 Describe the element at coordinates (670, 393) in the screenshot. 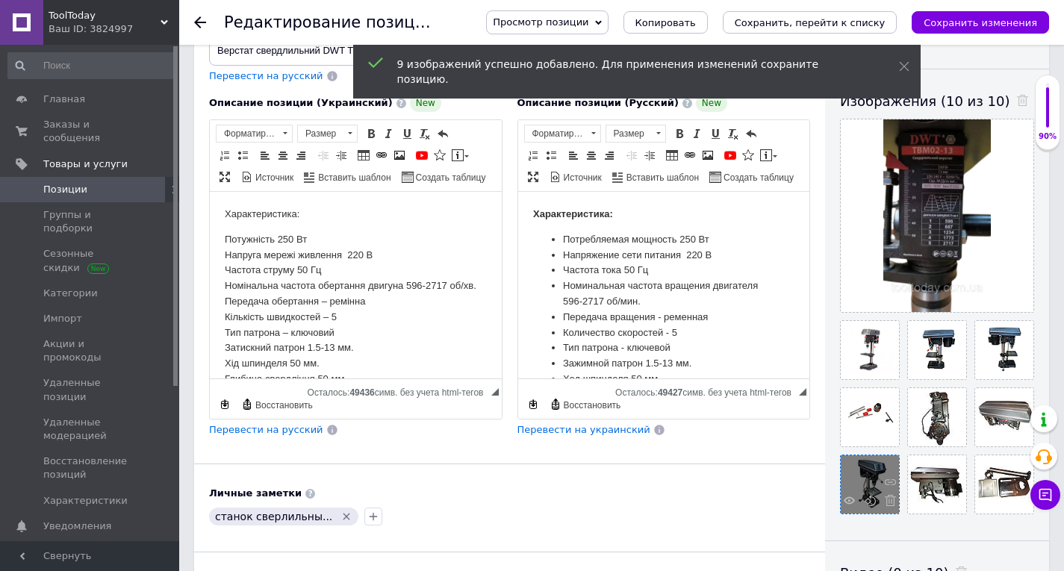

I see `span: 49427` at that location.